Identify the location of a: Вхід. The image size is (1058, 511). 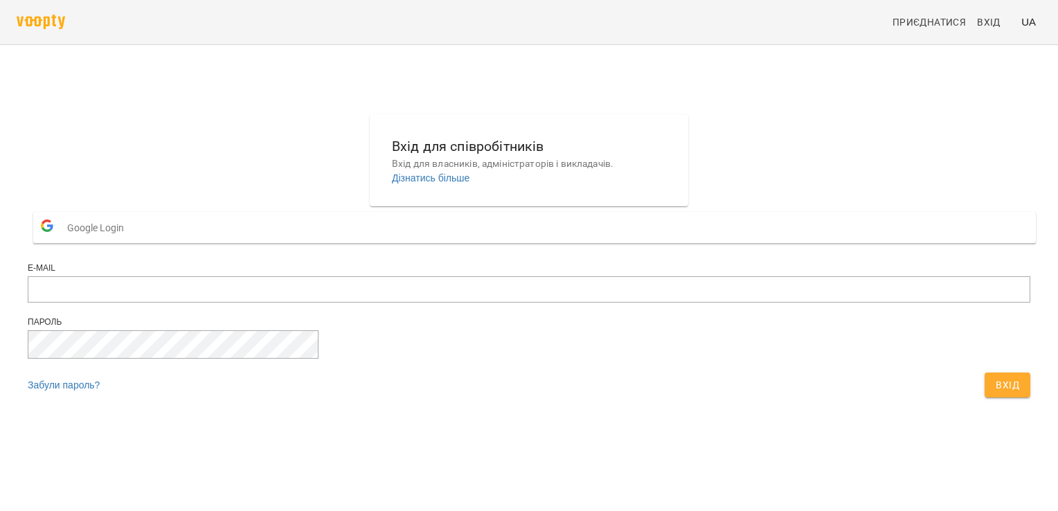
(993, 22).